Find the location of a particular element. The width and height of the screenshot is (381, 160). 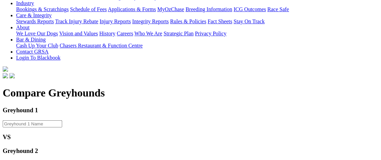

a: Schedule of Fees is located at coordinates (88, 9).